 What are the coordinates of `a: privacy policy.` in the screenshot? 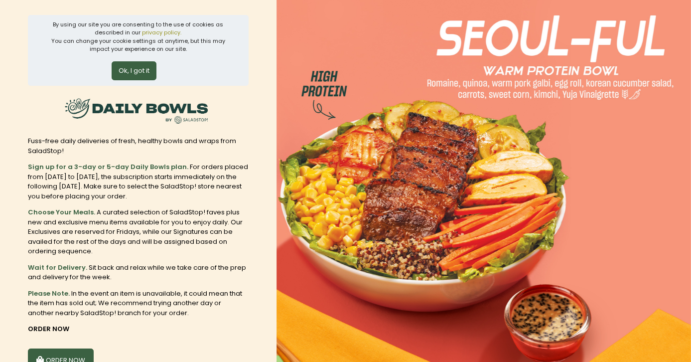 It's located at (161, 32).